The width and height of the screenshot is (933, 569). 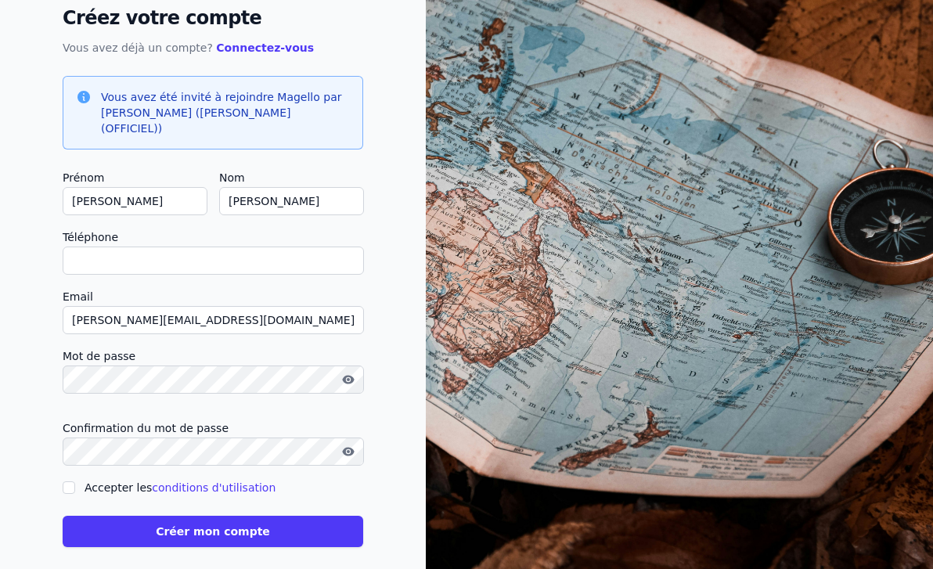 I want to click on a: conditions d'utilisation, so click(x=214, y=488).